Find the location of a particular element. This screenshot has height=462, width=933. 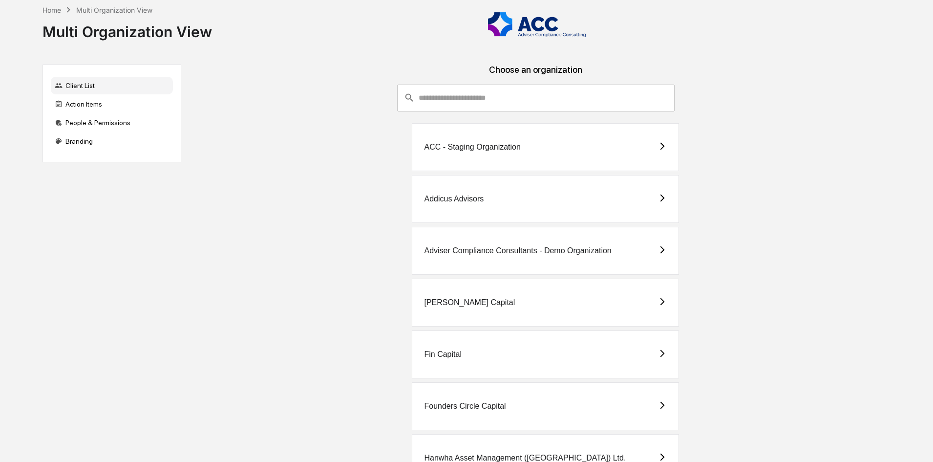

div: Fin Capital is located at coordinates (443, 354).